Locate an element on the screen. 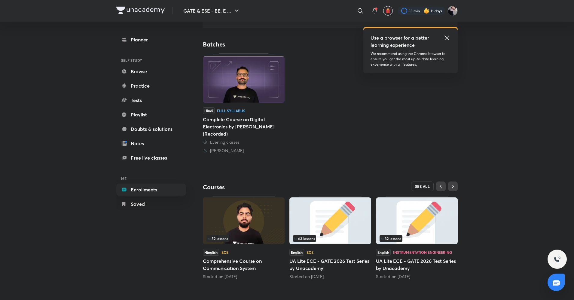 This screenshot has height=300, width=574. span: Hinglish is located at coordinates (211, 253).